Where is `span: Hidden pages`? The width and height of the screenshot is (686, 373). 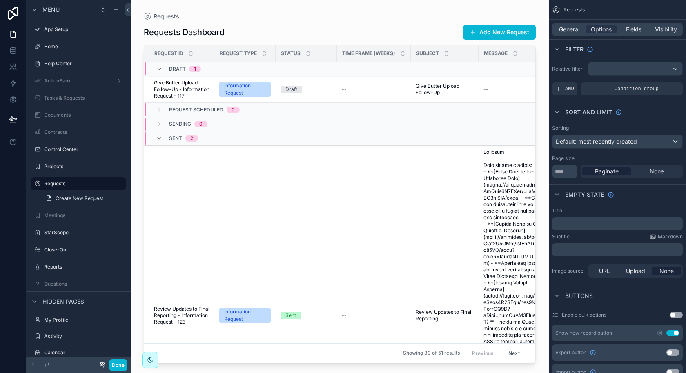 span: Hidden pages is located at coordinates (63, 302).